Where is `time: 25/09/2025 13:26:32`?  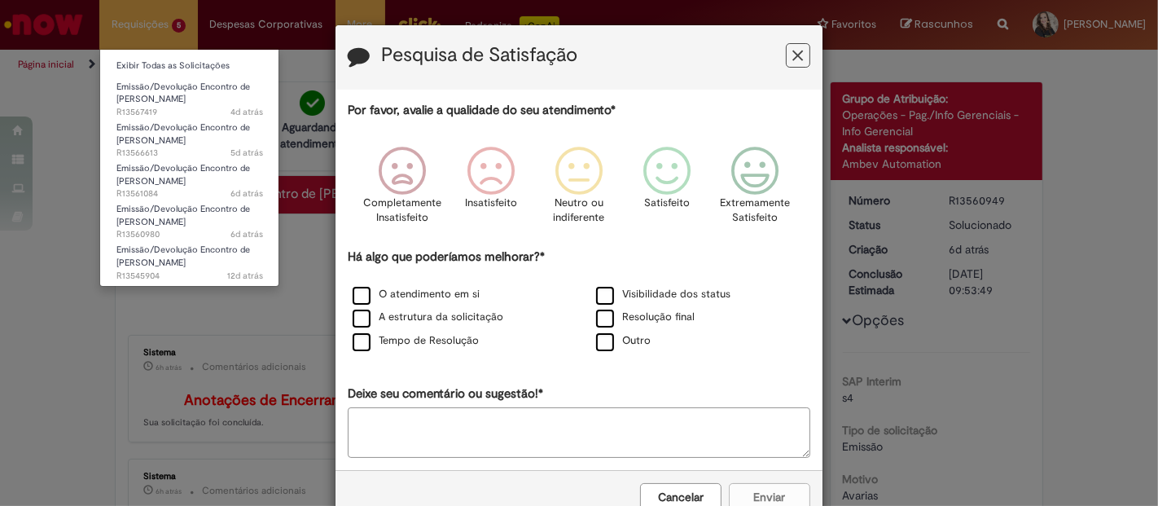
time: 25/09/2025 13:26:32 is located at coordinates (247, 152).